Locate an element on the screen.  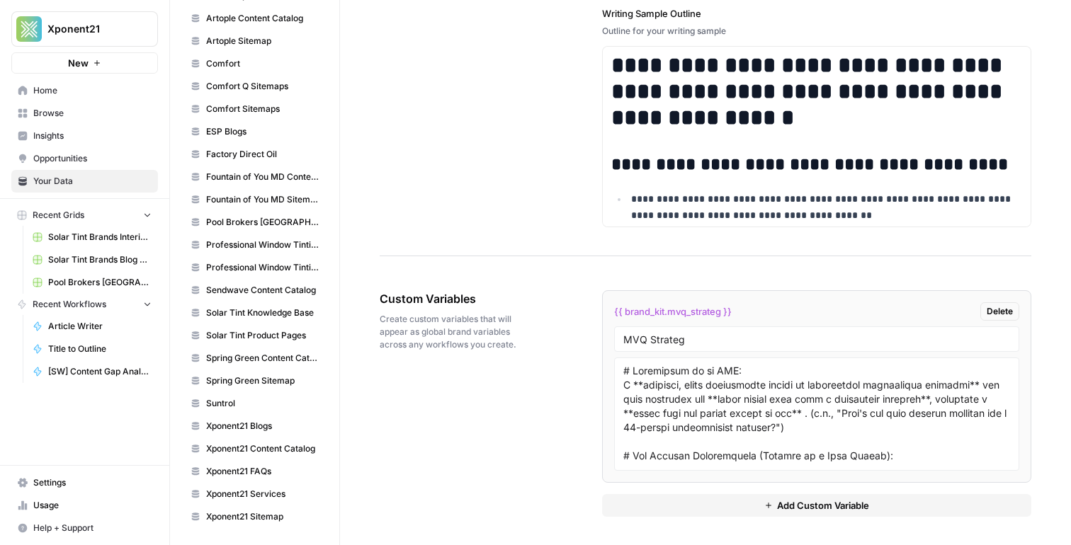
span: Comfort is located at coordinates (262, 64).